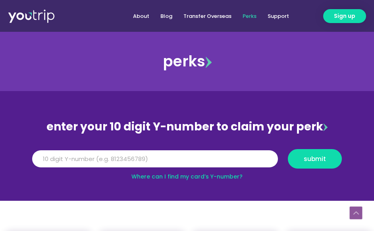 The image size is (374, 231). Describe the element at coordinates (155, 159) in the screenshot. I see `input: 10 digit Y-number (e.g. 8123456789)` at that location.